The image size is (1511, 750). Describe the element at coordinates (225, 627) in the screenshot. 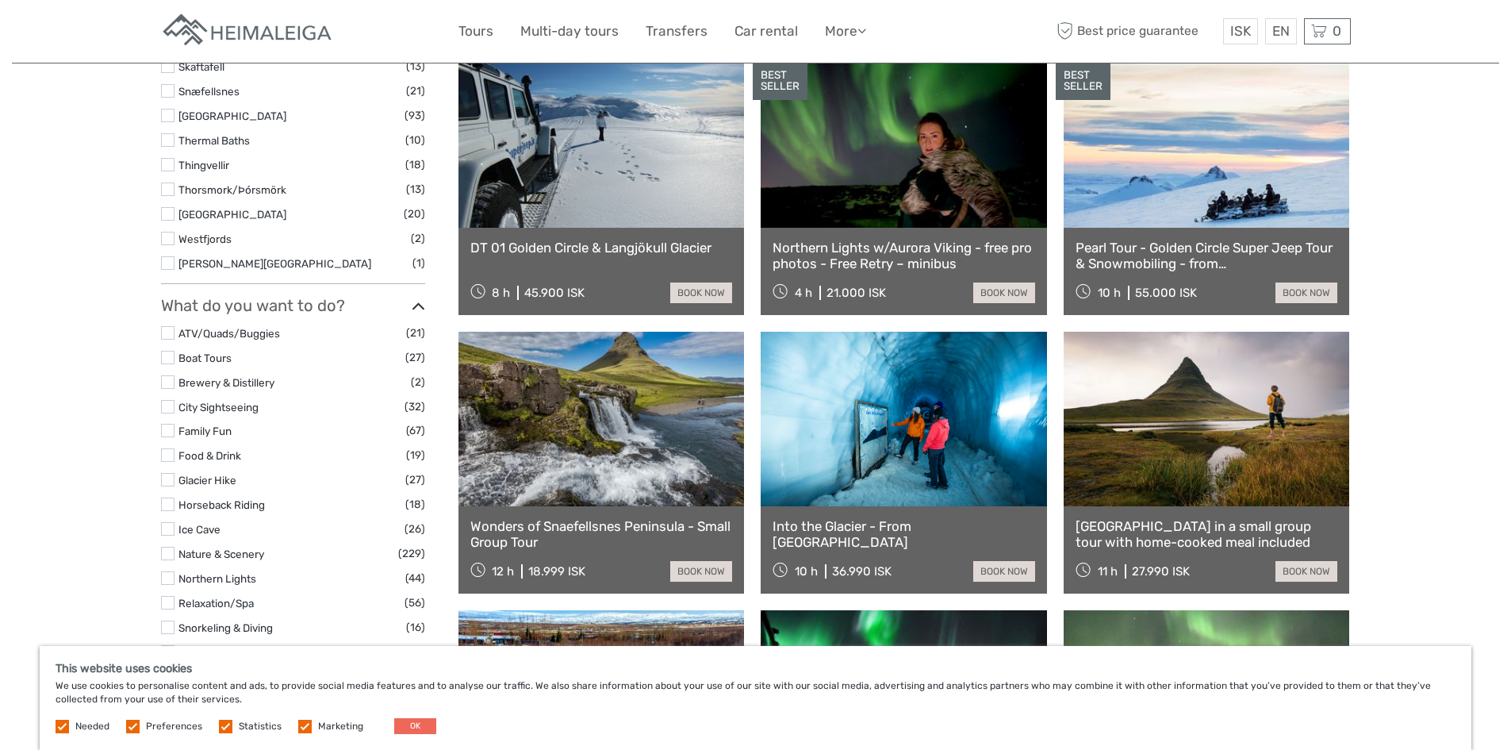

I see `a: Snorkeling & Diving` at that location.